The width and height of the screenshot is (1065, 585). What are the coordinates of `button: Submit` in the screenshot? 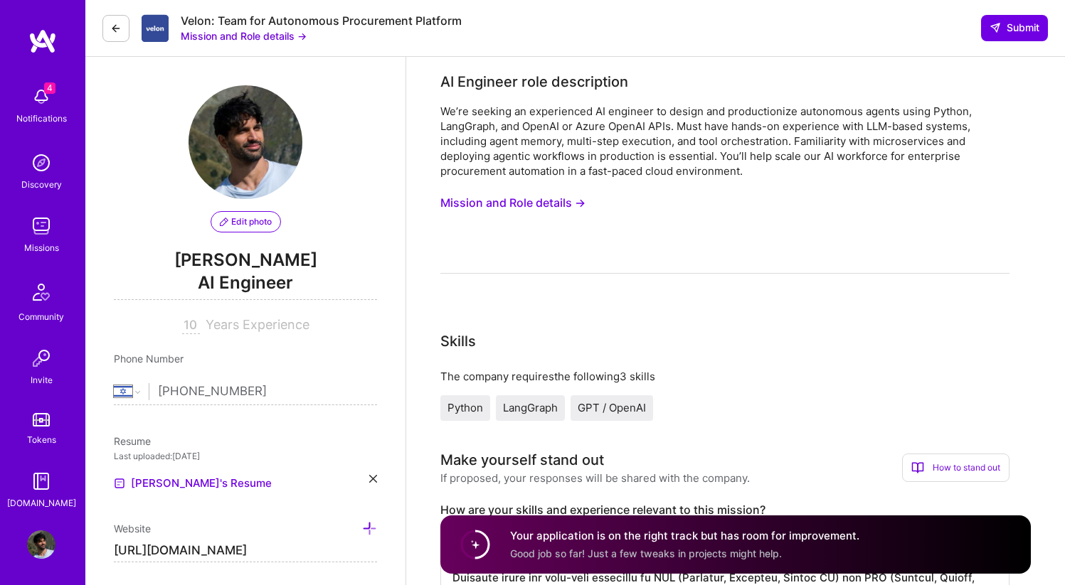 It's located at (1014, 28).